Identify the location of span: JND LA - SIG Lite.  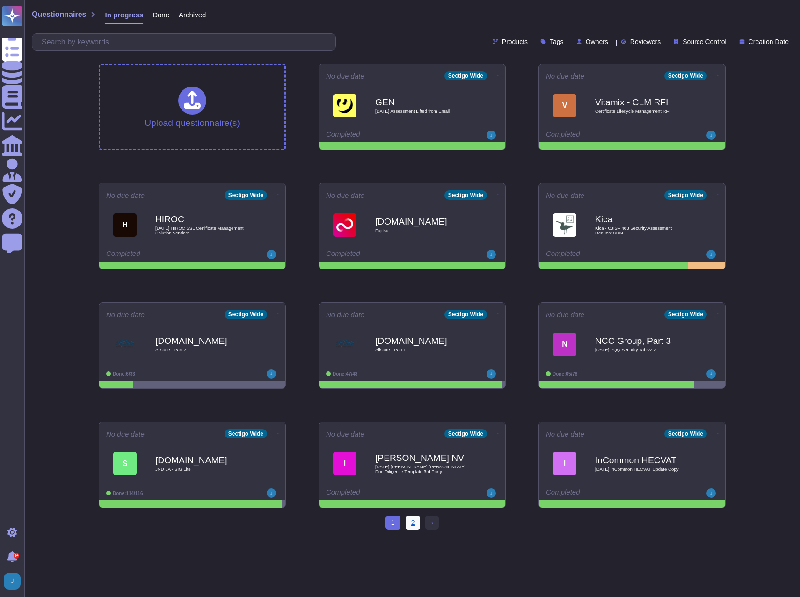
(202, 469).